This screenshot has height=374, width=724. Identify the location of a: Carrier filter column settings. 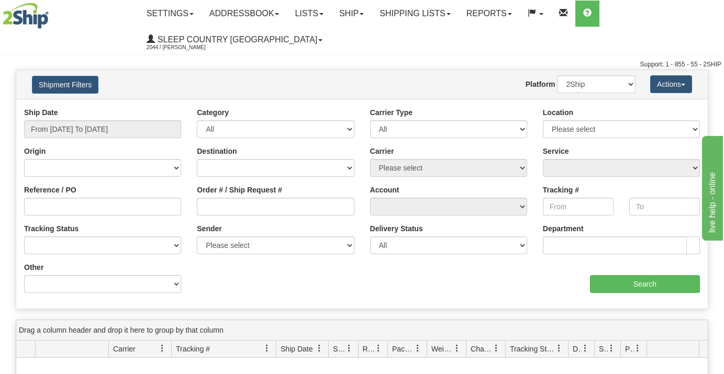
(162, 349).